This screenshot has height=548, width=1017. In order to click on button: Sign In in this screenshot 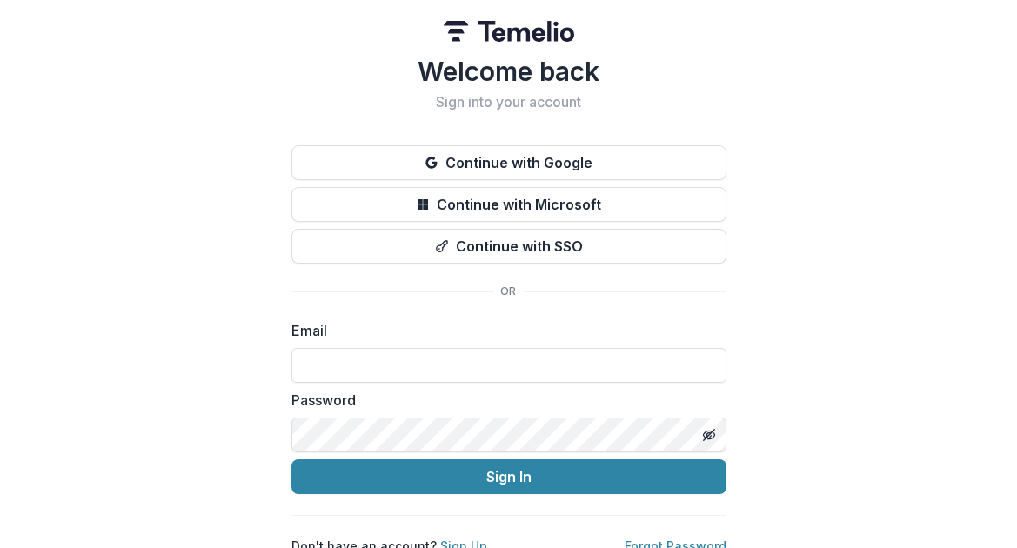, I will do `click(509, 477)`.